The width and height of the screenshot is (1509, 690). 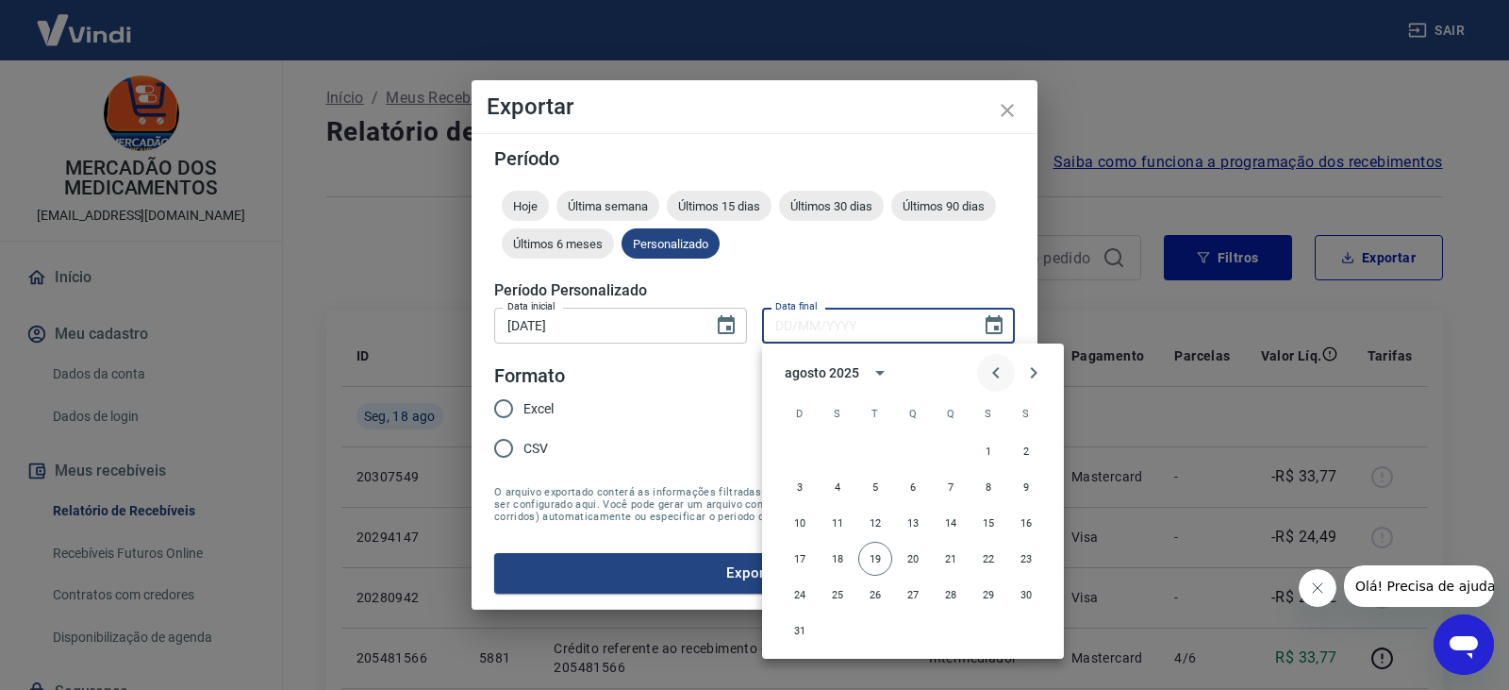 What do you see at coordinates (875, 487) in the screenshot?
I see `button: 5` at bounding box center [875, 487].